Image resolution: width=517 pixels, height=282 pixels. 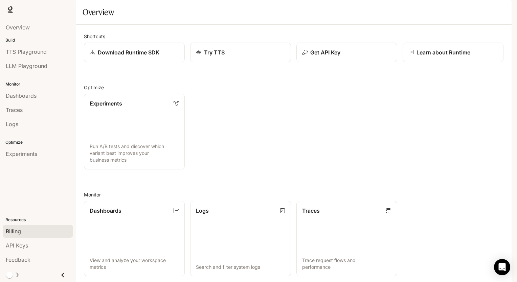 I want to click on a: ExperimentsRun A/B tests and discover which variant best improves your business metrics, so click(x=134, y=132).